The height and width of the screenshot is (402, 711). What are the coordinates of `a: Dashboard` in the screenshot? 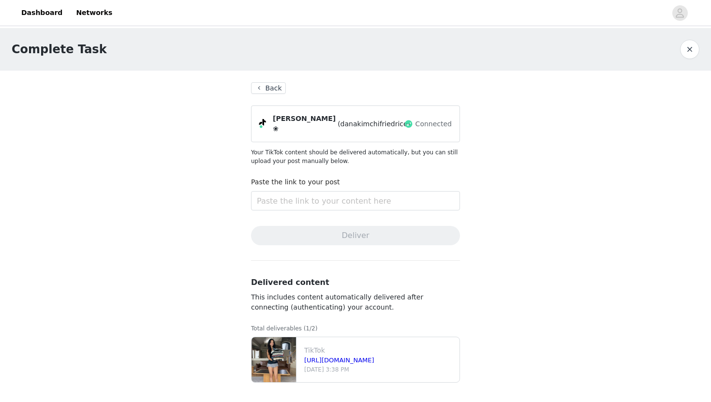 It's located at (42, 13).